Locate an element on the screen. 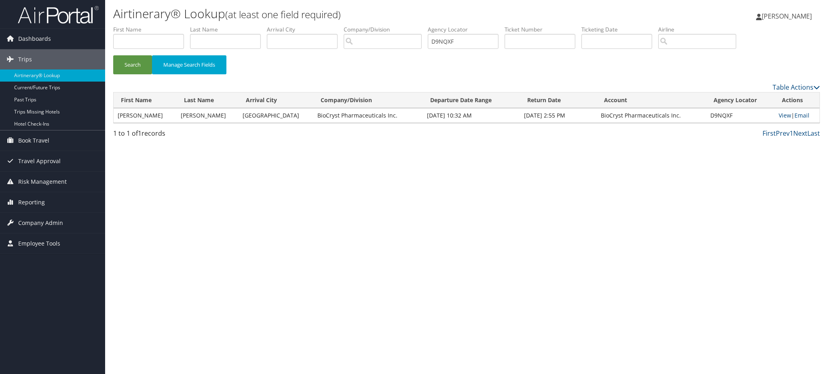 The width and height of the screenshot is (828, 374). span: Travel Approval is located at coordinates (39, 161).